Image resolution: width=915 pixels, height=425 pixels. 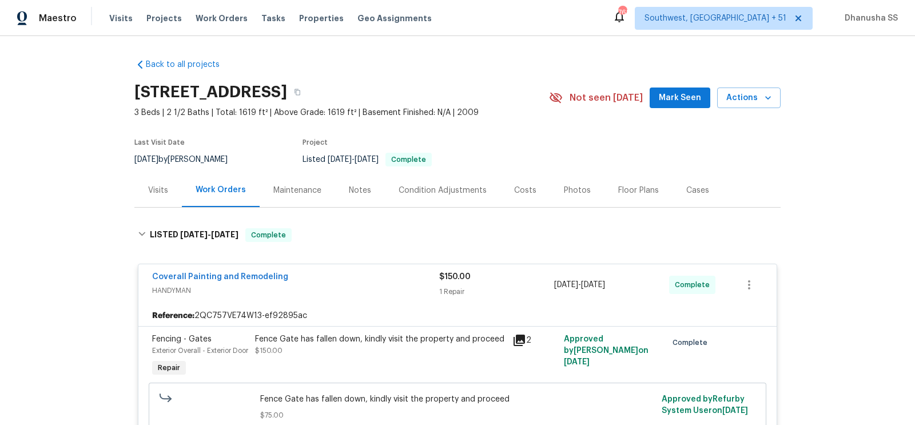 I want to click on div: 768, so click(x=622, y=13).